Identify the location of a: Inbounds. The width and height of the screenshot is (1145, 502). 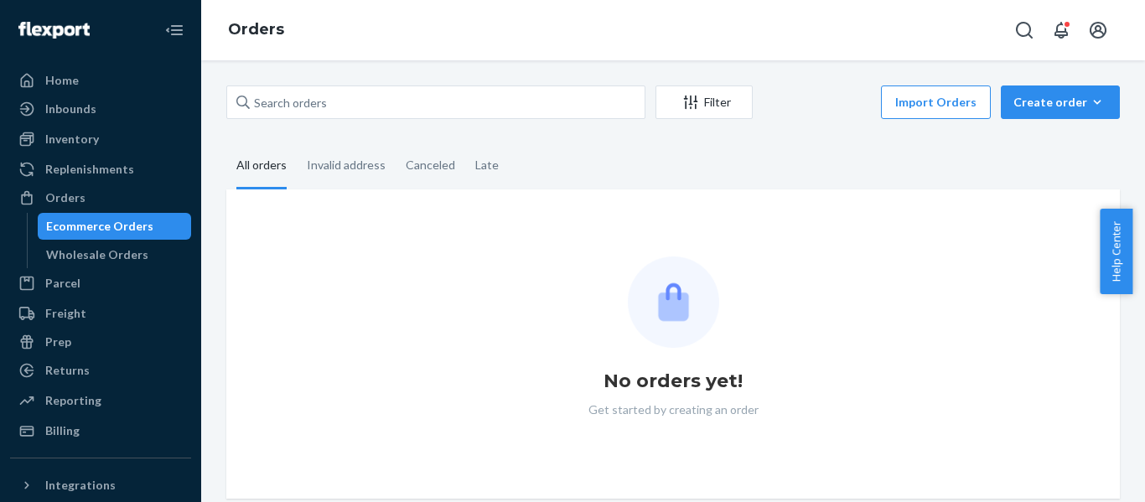
(101, 109).